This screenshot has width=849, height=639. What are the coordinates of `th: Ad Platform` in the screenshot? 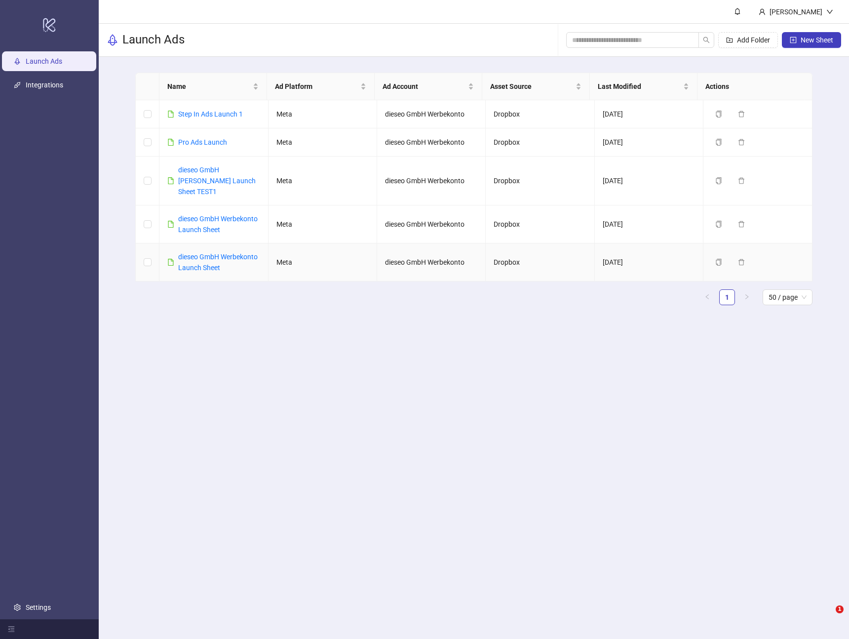 It's located at (321, 86).